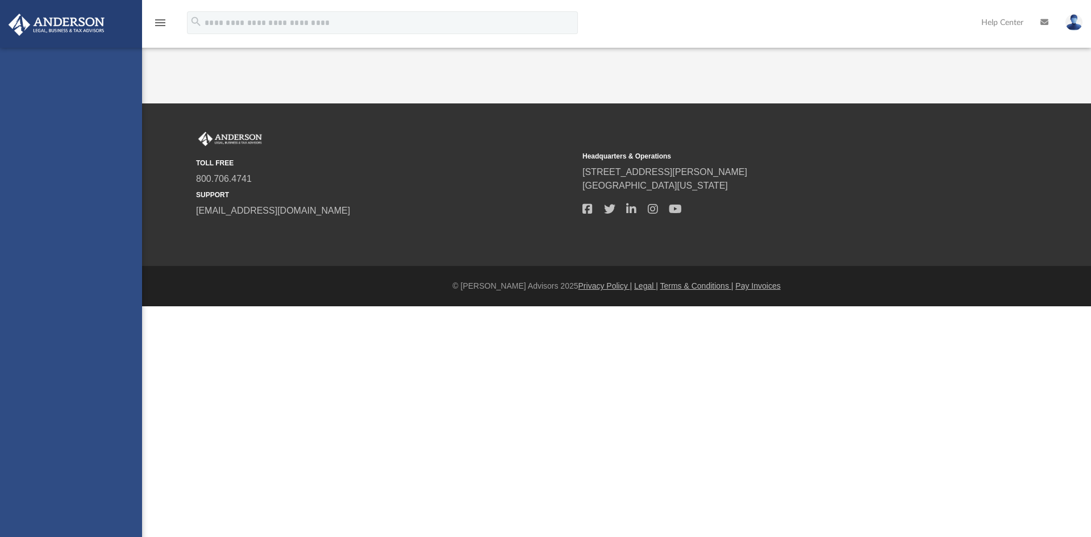 Image resolution: width=1091 pixels, height=537 pixels. I want to click on a: Legal |, so click(646, 286).